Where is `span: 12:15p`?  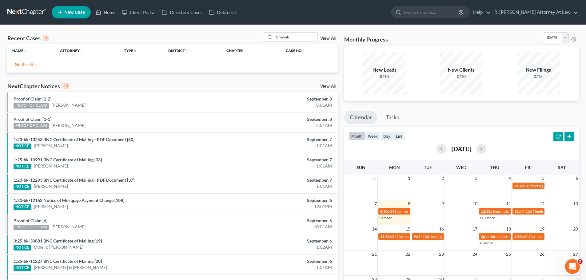 span: 12:15p is located at coordinates (486, 211).